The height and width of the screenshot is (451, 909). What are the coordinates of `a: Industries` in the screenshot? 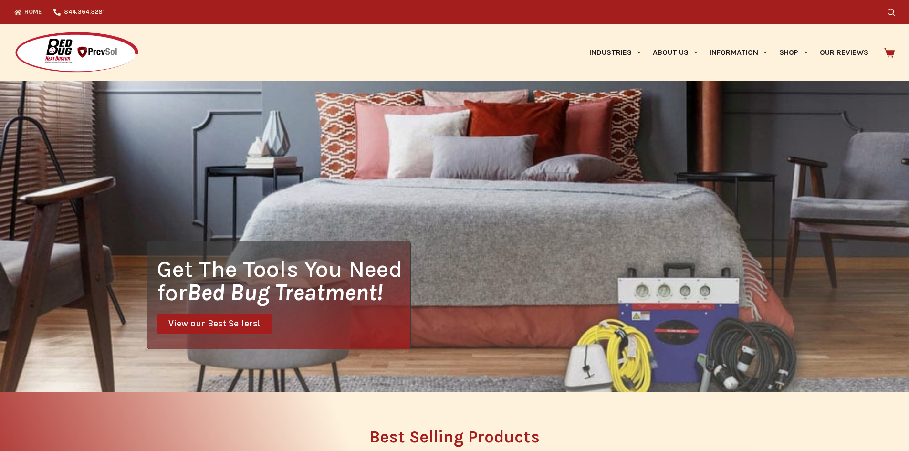 It's located at (615, 52).